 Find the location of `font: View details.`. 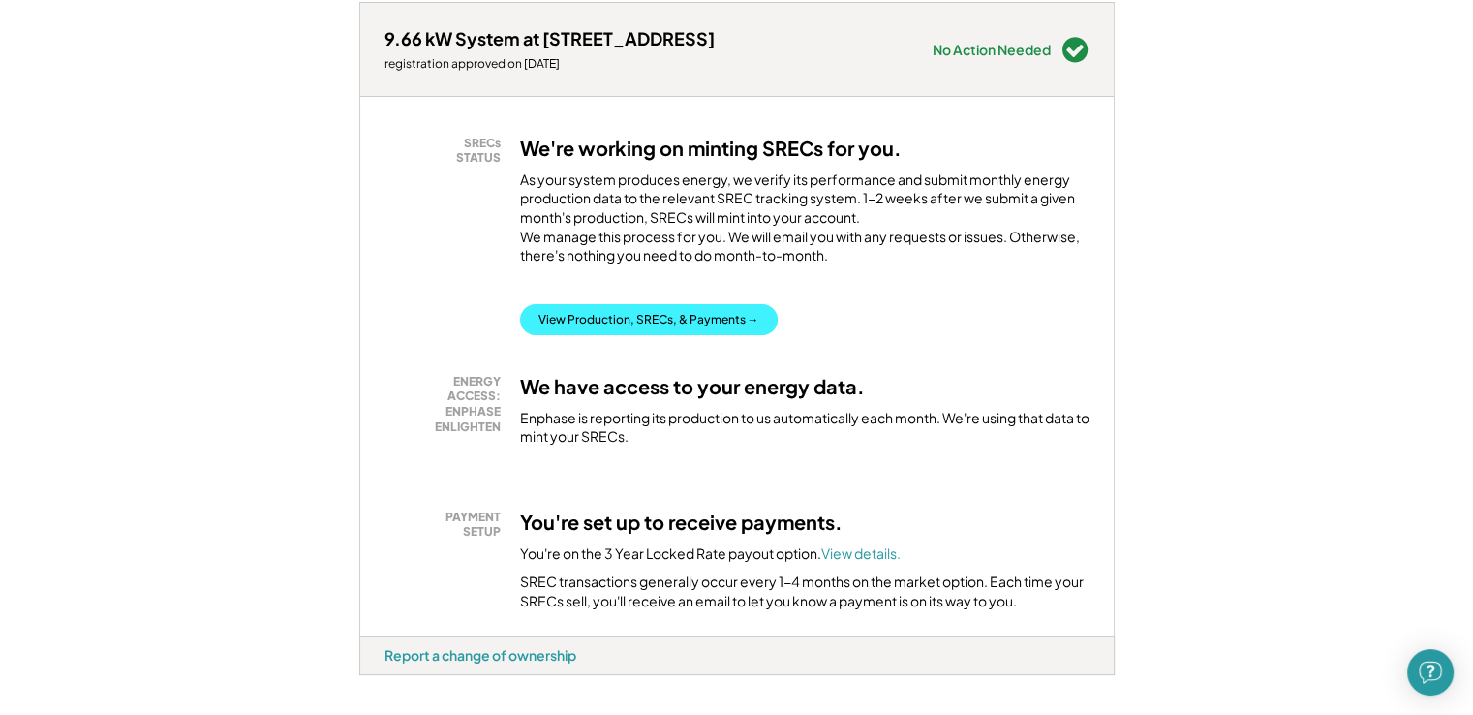

font: View details. is located at coordinates (861, 553).